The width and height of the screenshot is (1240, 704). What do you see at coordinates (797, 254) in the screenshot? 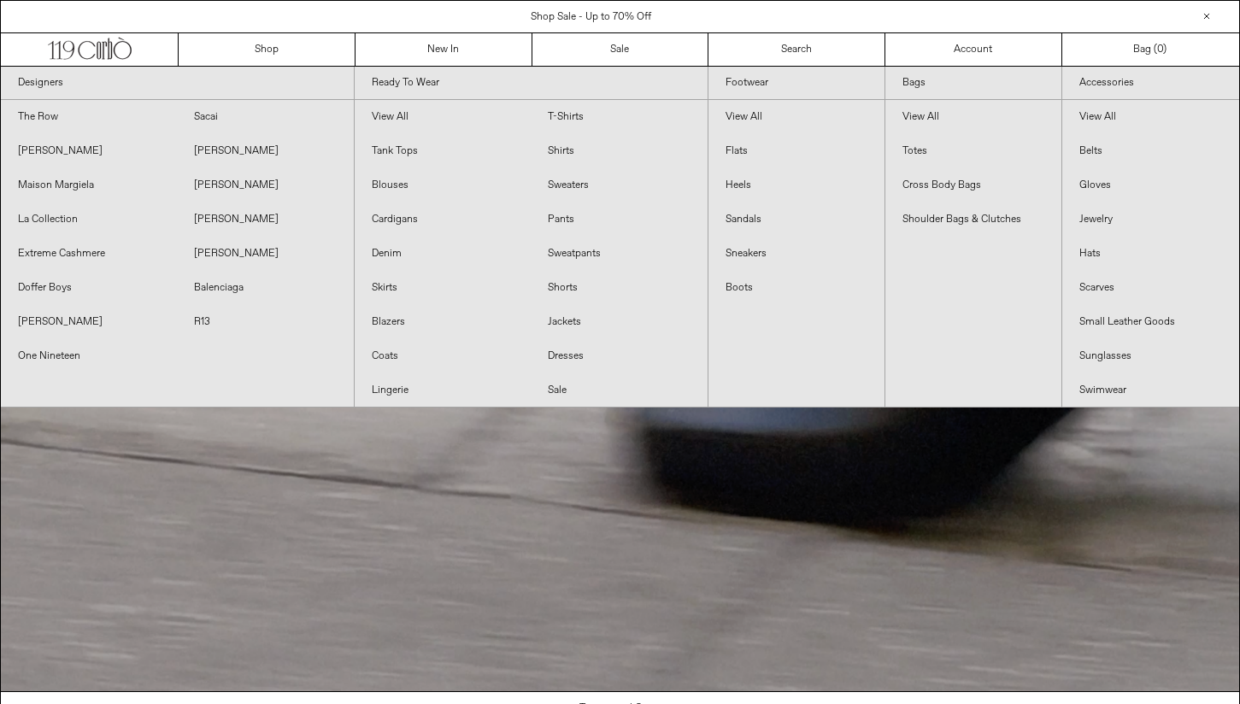
I see `a: Sneakers` at bounding box center [797, 254].